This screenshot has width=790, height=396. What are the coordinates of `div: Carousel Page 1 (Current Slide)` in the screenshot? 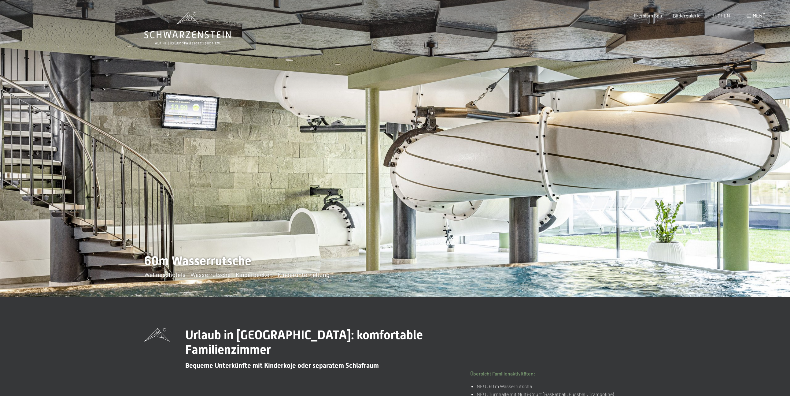 It's located at (710, 277).